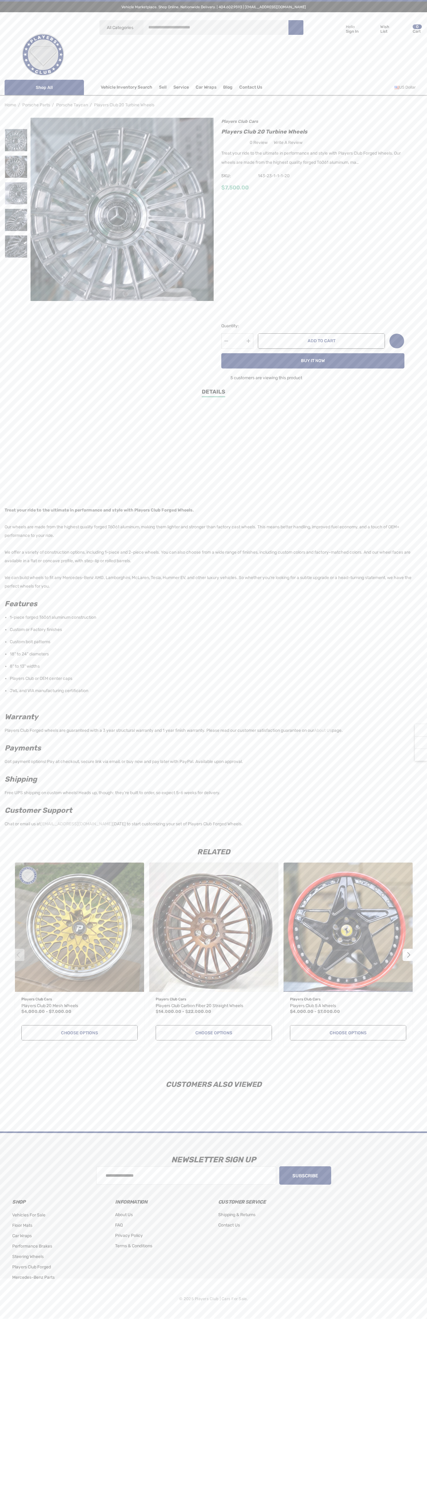  I want to click on span: Steering Wheels, so click(28, 1256).